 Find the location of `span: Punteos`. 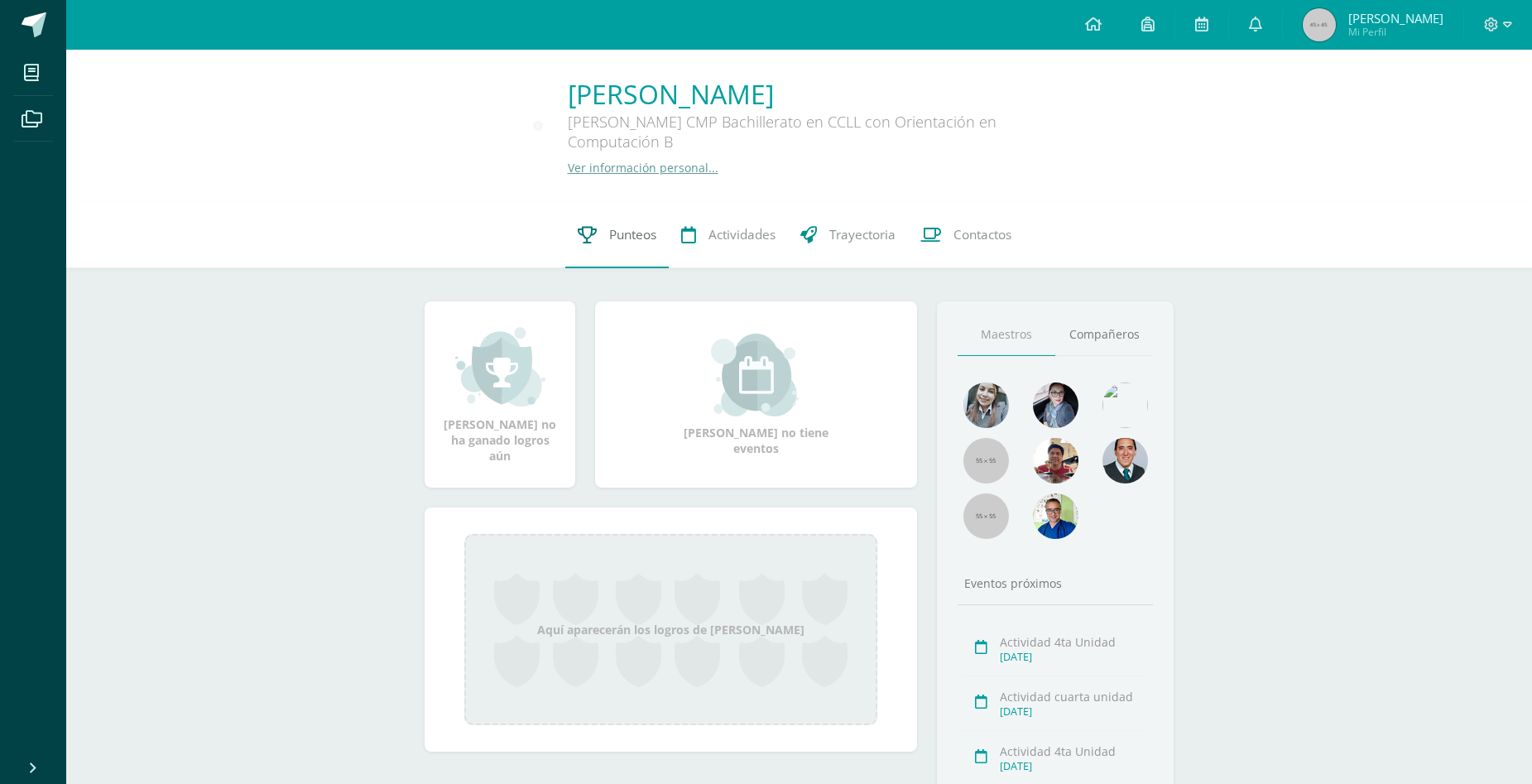

span: Punteos is located at coordinates (632, 234).